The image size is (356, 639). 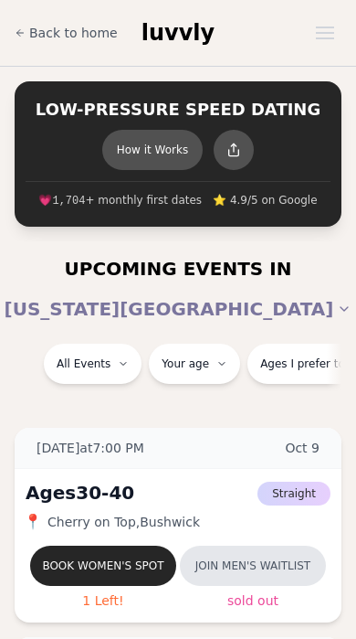 I want to click on span: UPCOMING EVENTS IN, so click(x=178, y=269).